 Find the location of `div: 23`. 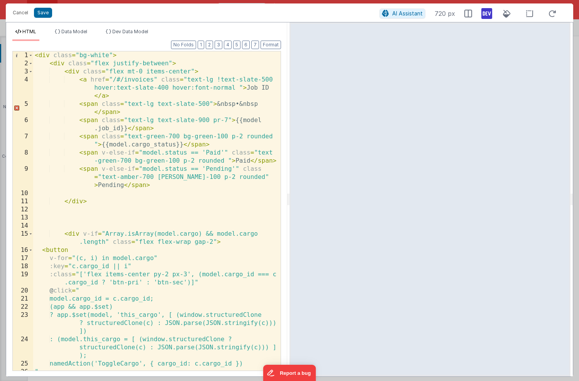

div: 23 is located at coordinates (23, 323).